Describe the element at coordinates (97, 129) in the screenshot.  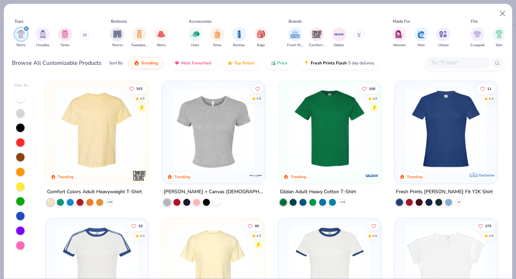
I see `img: 029b8af0-80e6-406f-9fdc-fdf898547912` at that location.